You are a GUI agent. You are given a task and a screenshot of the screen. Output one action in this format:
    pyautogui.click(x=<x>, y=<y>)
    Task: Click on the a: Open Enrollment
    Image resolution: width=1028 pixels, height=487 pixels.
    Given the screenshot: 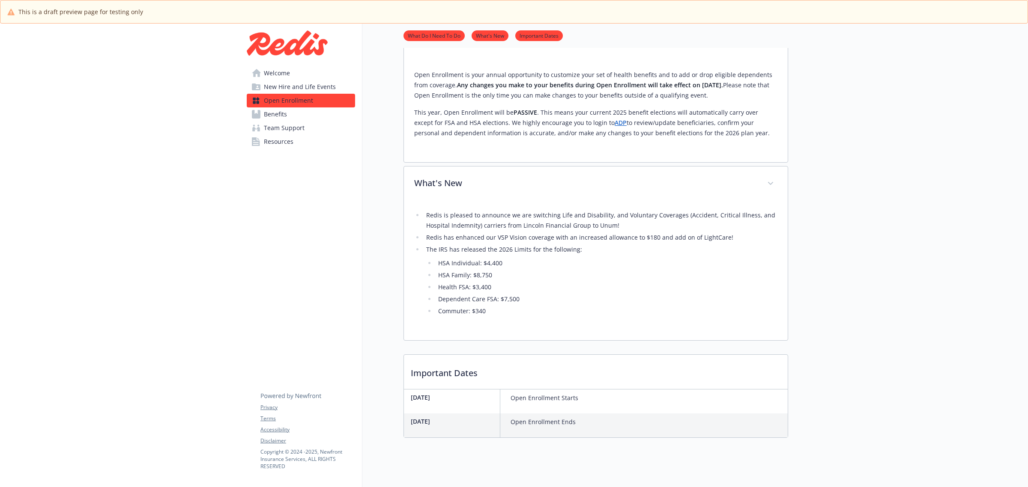 What is the action you would take?
    pyautogui.click(x=301, y=101)
    